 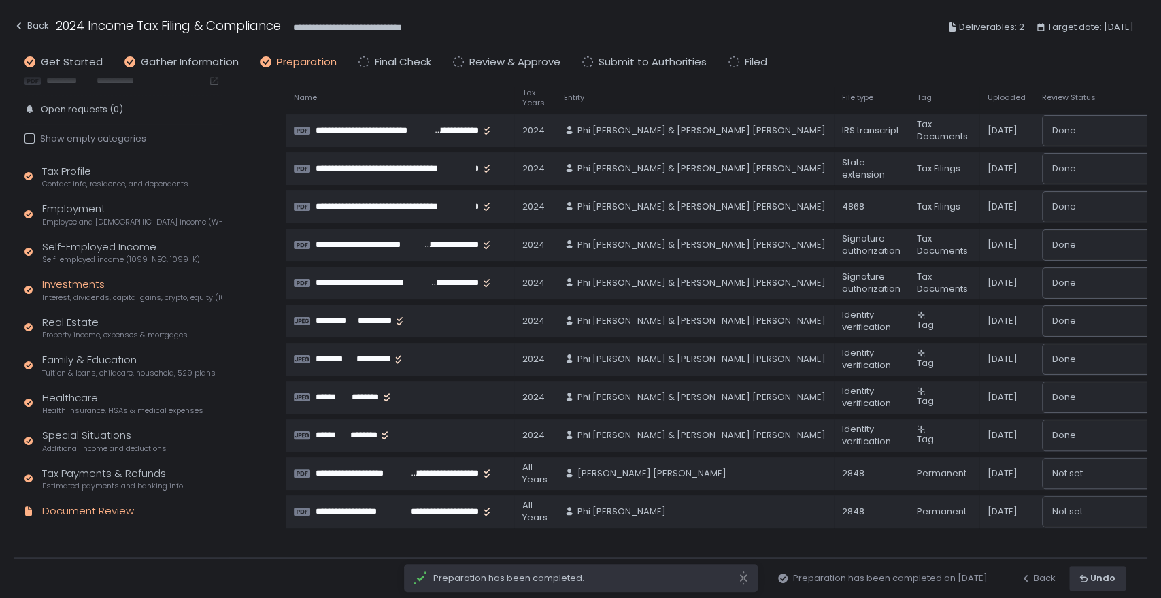 What do you see at coordinates (190, 62) in the screenshot?
I see `span: Gather Information` at bounding box center [190, 62].